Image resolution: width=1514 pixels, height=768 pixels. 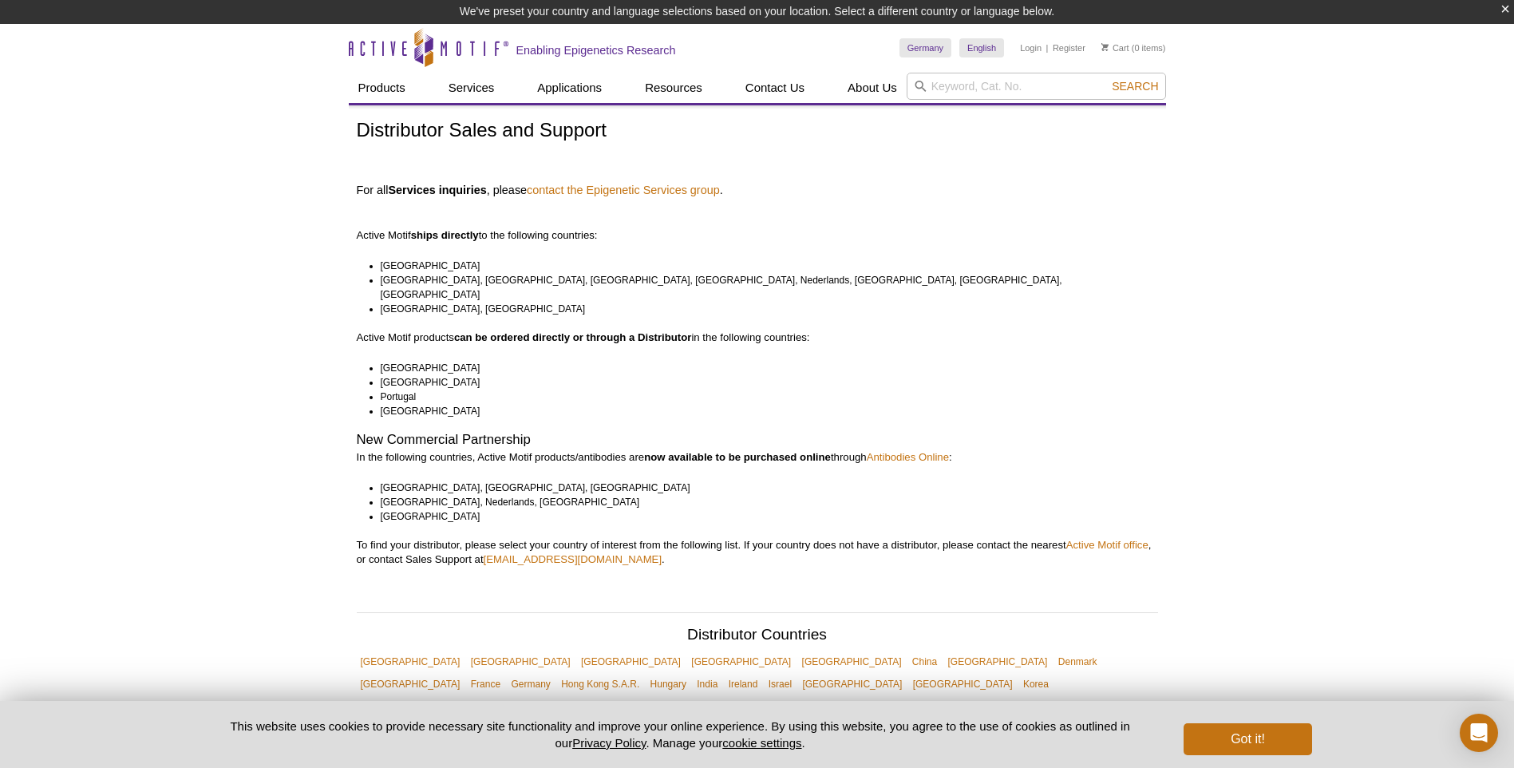 What do you see at coordinates (924, 661) in the screenshot?
I see `a: China` at bounding box center [924, 661].